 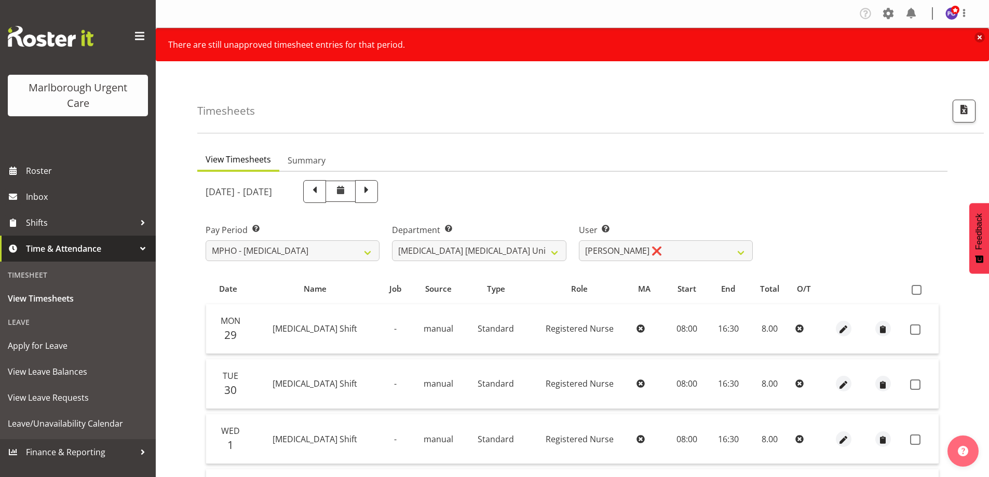 I want to click on span: Type, so click(x=496, y=289).